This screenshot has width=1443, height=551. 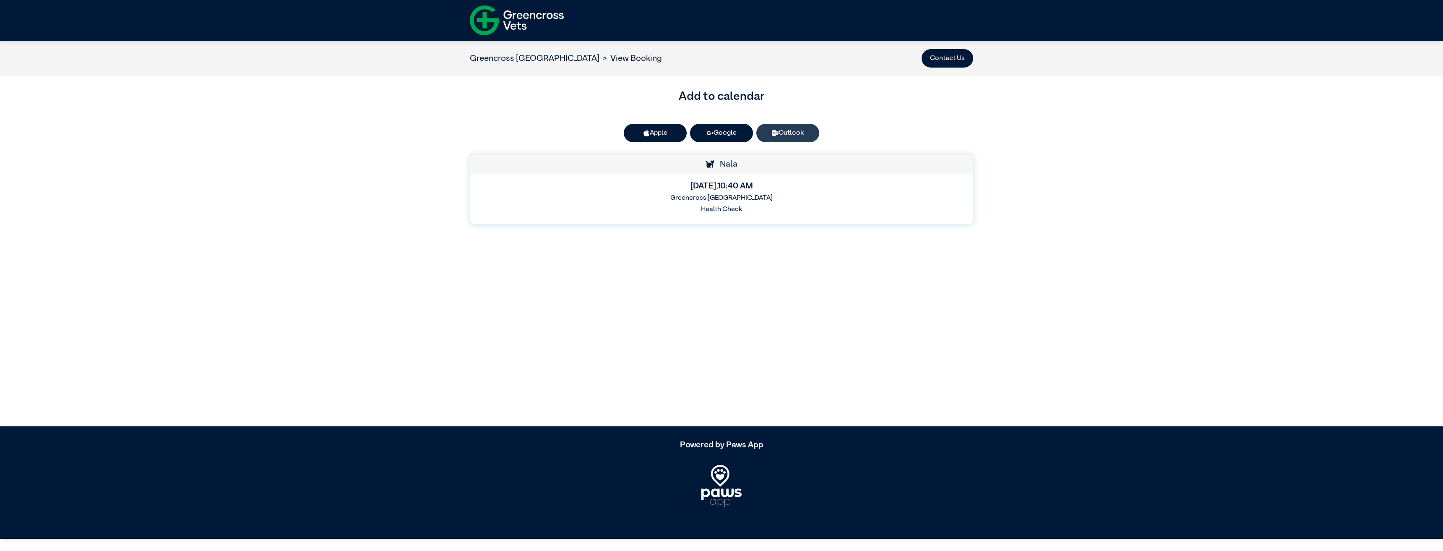 What do you see at coordinates (630, 58) in the screenshot?
I see `li: View Booking` at bounding box center [630, 58].